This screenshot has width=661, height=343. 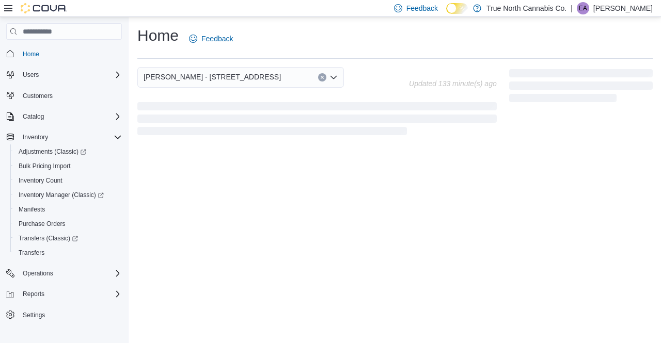 I want to click on button: Settings, so click(x=64, y=315).